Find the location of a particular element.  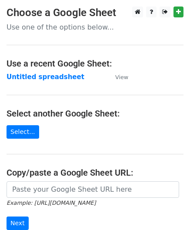

div: Chat Widget is located at coordinates (169, 210).